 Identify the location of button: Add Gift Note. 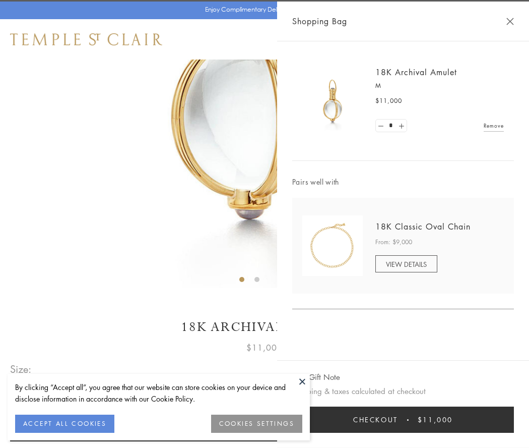
(316, 377).